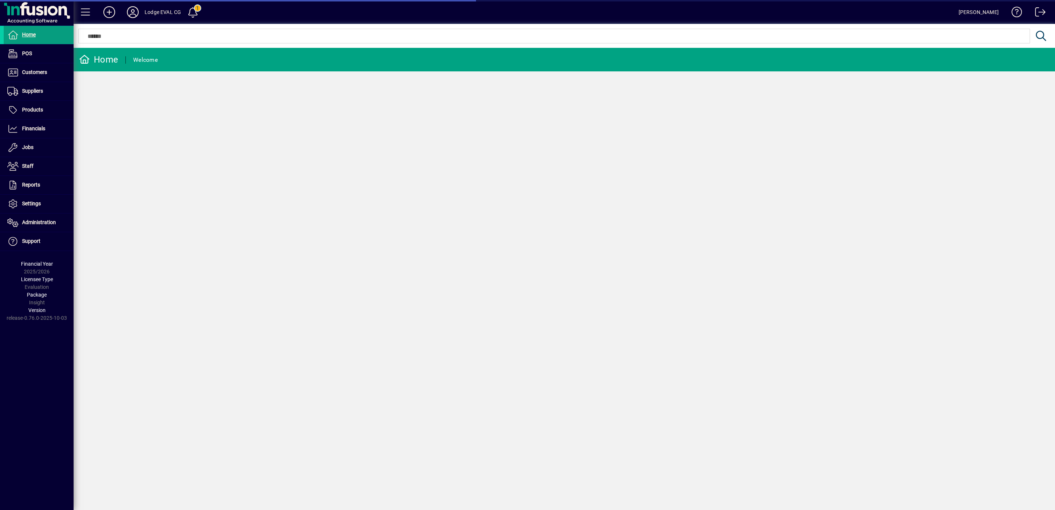 This screenshot has width=1055, height=510. Describe the element at coordinates (37, 310) in the screenshot. I see `span: Version` at that location.